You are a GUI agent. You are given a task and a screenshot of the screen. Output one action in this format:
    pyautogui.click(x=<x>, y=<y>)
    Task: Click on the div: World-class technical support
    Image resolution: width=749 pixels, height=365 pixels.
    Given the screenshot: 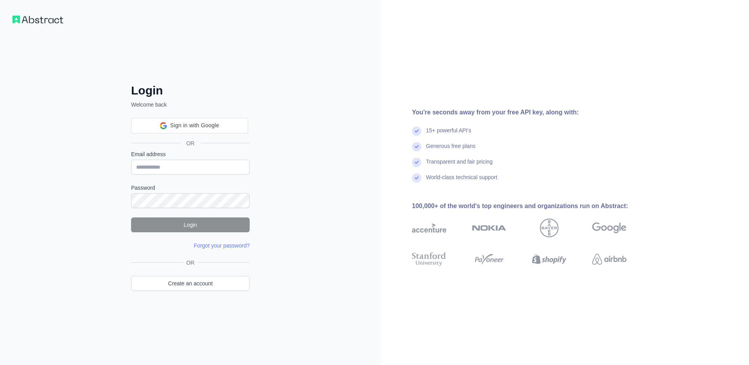 What is the action you would take?
    pyautogui.click(x=462, y=181)
    